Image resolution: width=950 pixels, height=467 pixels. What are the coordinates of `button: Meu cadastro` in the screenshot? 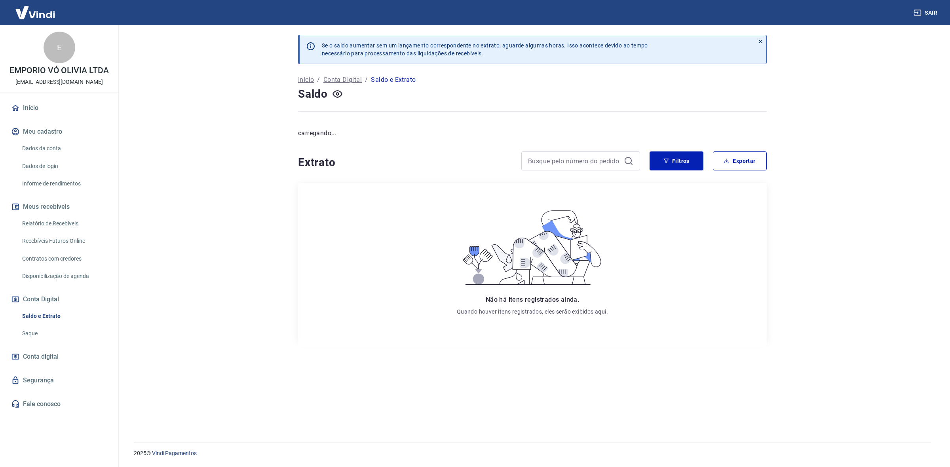 It's located at (59, 132).